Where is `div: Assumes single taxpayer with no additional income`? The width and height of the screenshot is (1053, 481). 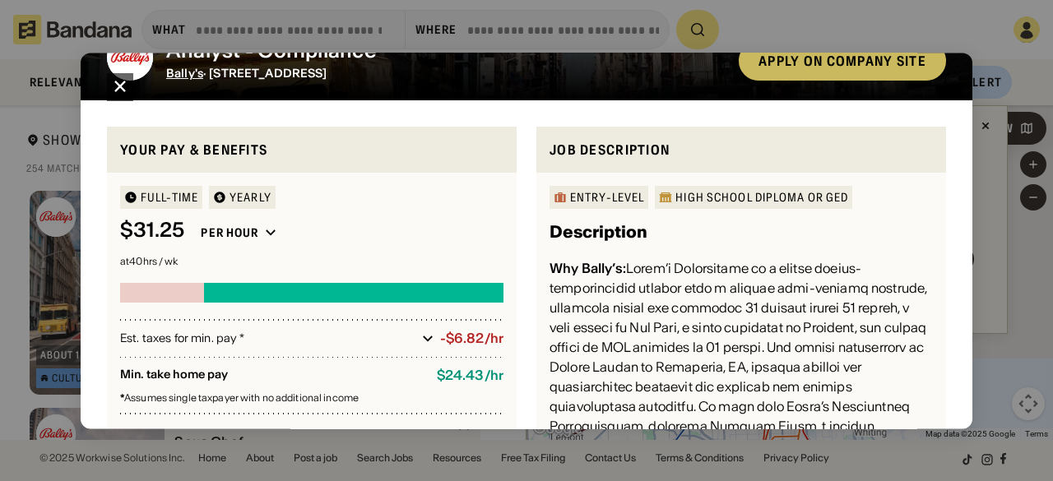
div: Assumes single taxpayer with no additional income is located at coordinates (312, 399).